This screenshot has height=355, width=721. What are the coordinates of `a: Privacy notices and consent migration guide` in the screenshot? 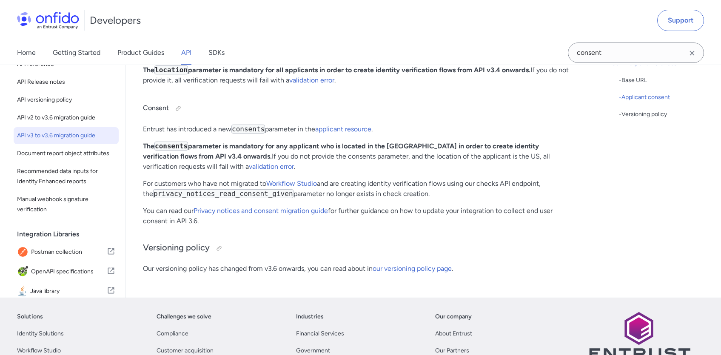 It's located at (261, 211).